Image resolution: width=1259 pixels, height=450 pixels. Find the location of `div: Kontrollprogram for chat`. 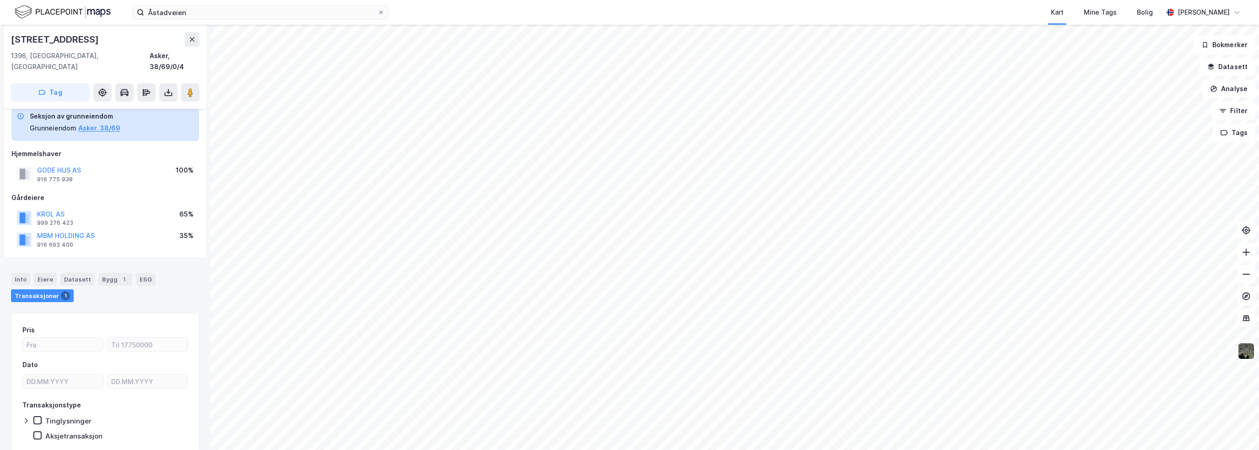

div: Kontrollprogram for chat is located at coordinates (1236, 428).